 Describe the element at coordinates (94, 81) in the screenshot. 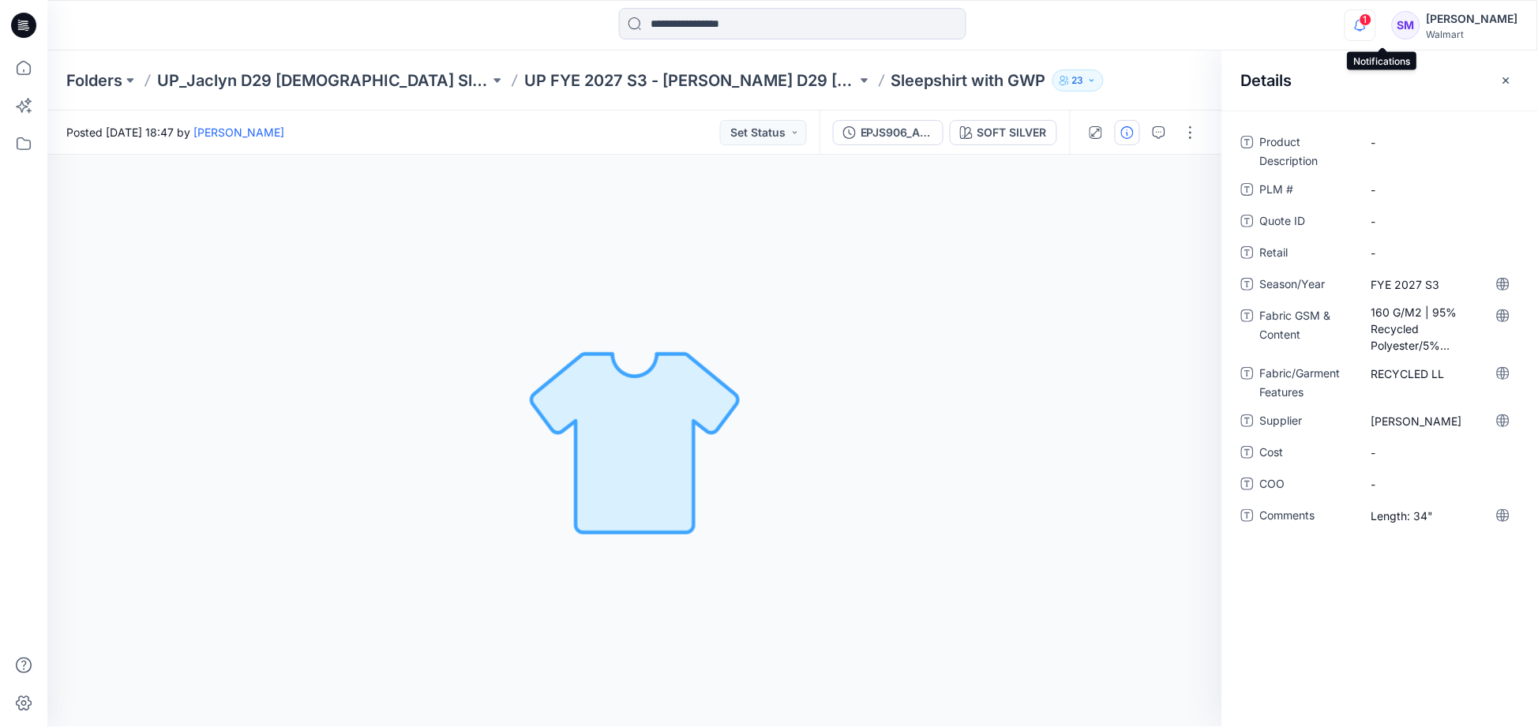

I see `a: Folders` at that location.